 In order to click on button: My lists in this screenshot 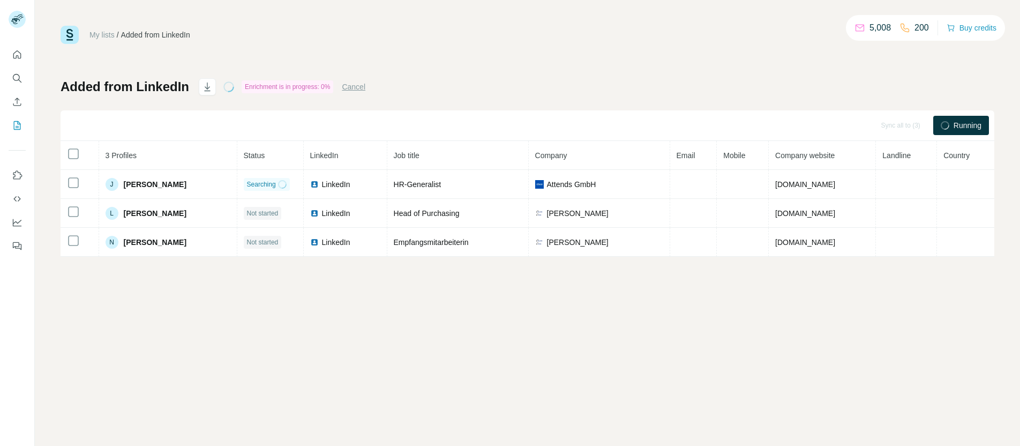, I will do `click(17, 125)`.